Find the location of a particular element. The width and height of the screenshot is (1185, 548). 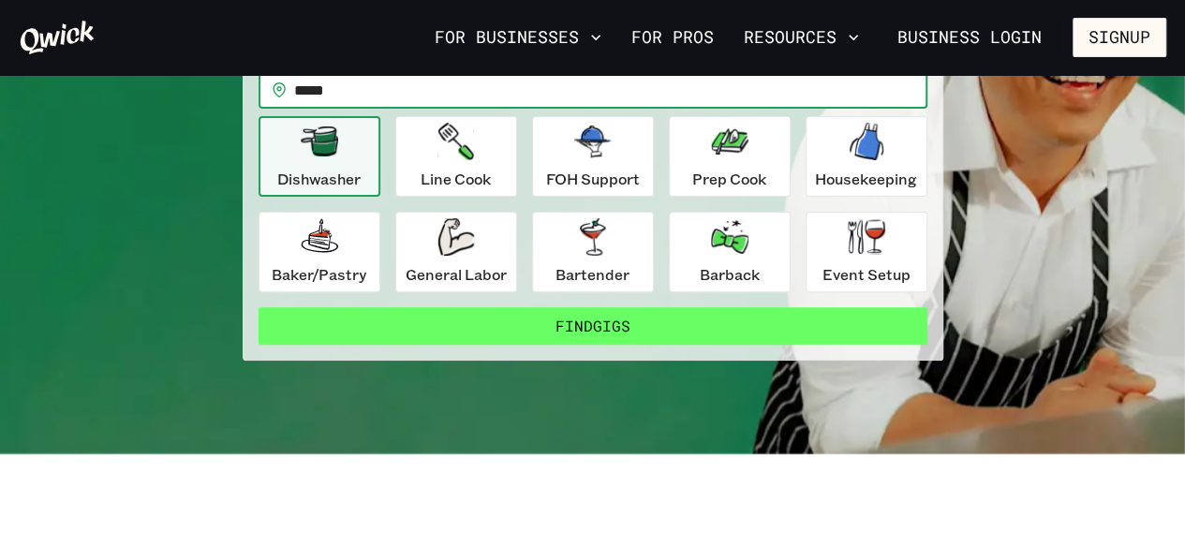

p: Prep Cook is located at coordinates (729, 179).